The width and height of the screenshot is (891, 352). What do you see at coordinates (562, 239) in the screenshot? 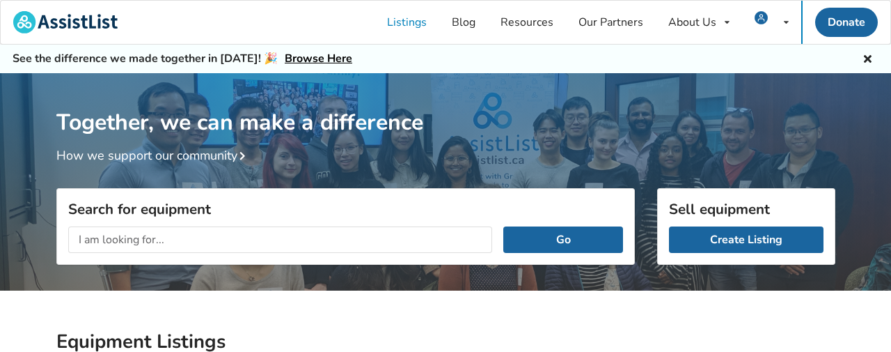
I see `button: Go` at bounding box center [562, 239].